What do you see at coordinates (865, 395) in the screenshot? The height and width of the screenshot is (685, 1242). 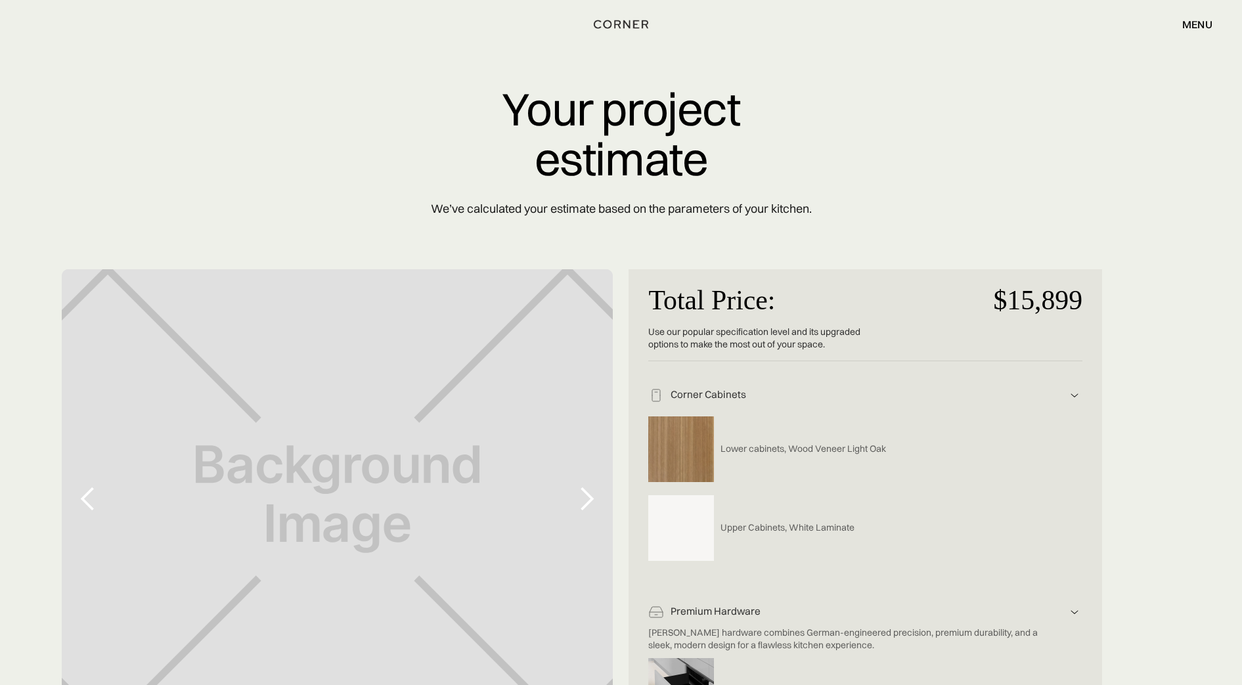 I see `div: Corner Cabinets` at bounding box center [865, 395].